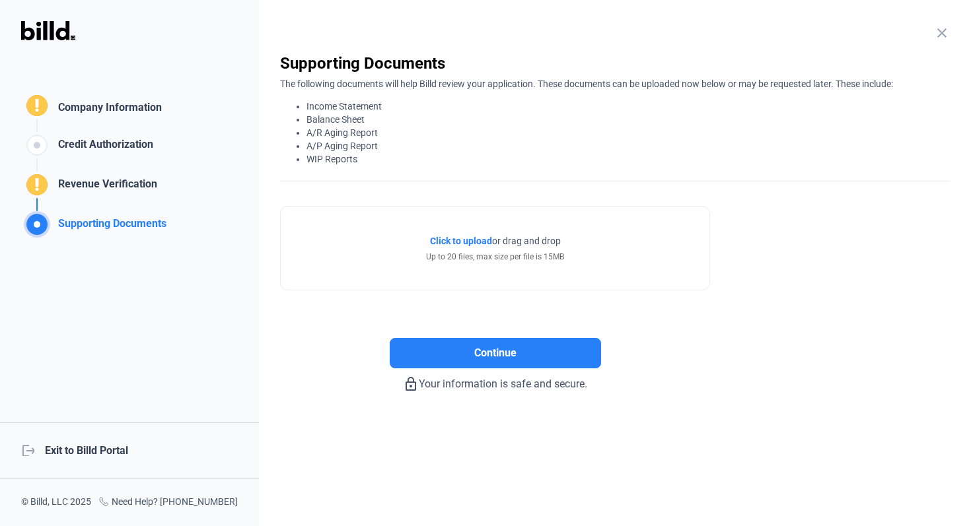 The width and height of the screenshot is (971, 526). What do you see at coordinates (628, 106) in the screenshot?
I see `li: Income Statement` at bounding box center [628, 106].